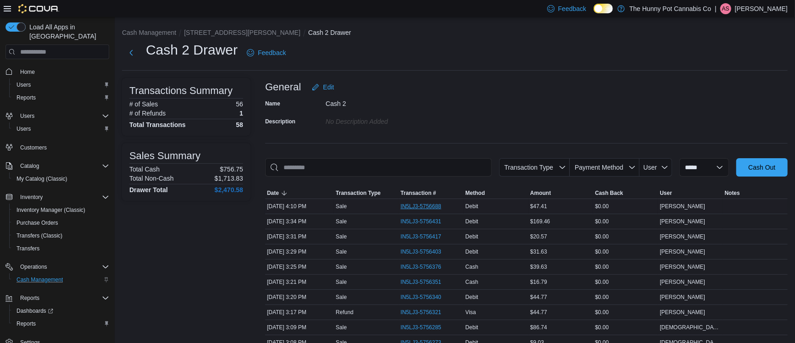 The width and height of the screenshot is (795, 343). I want to click on button: Transaction Type, so click(366, 193).